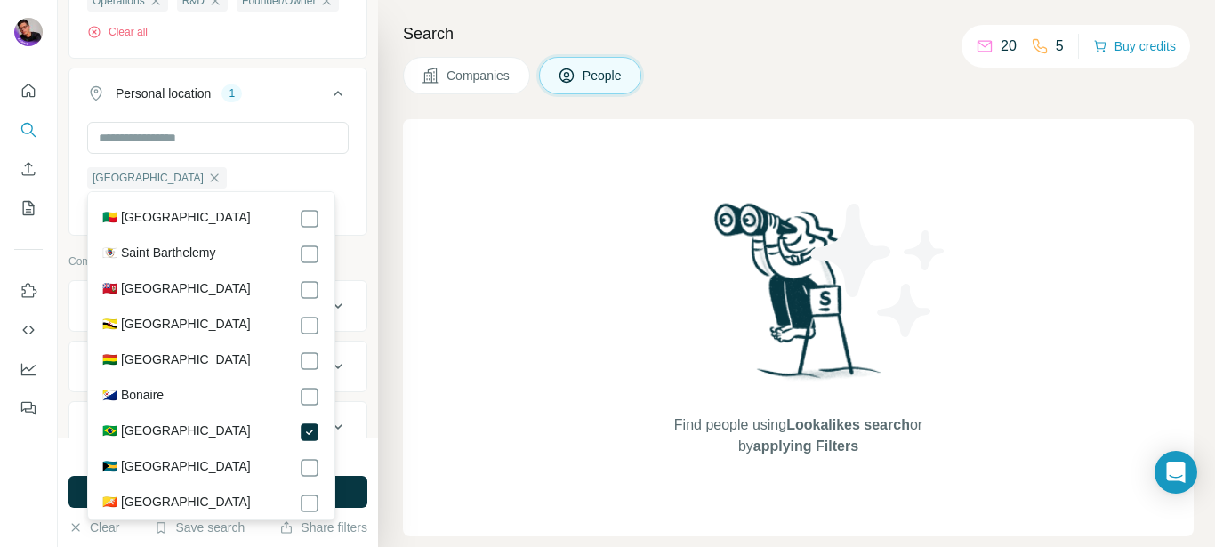 This screenshot has width=1215, height=547. What do you see at coordinates (798, 34) in the screenshot?
I see `h4: Search` at bounding box center [798, 34].